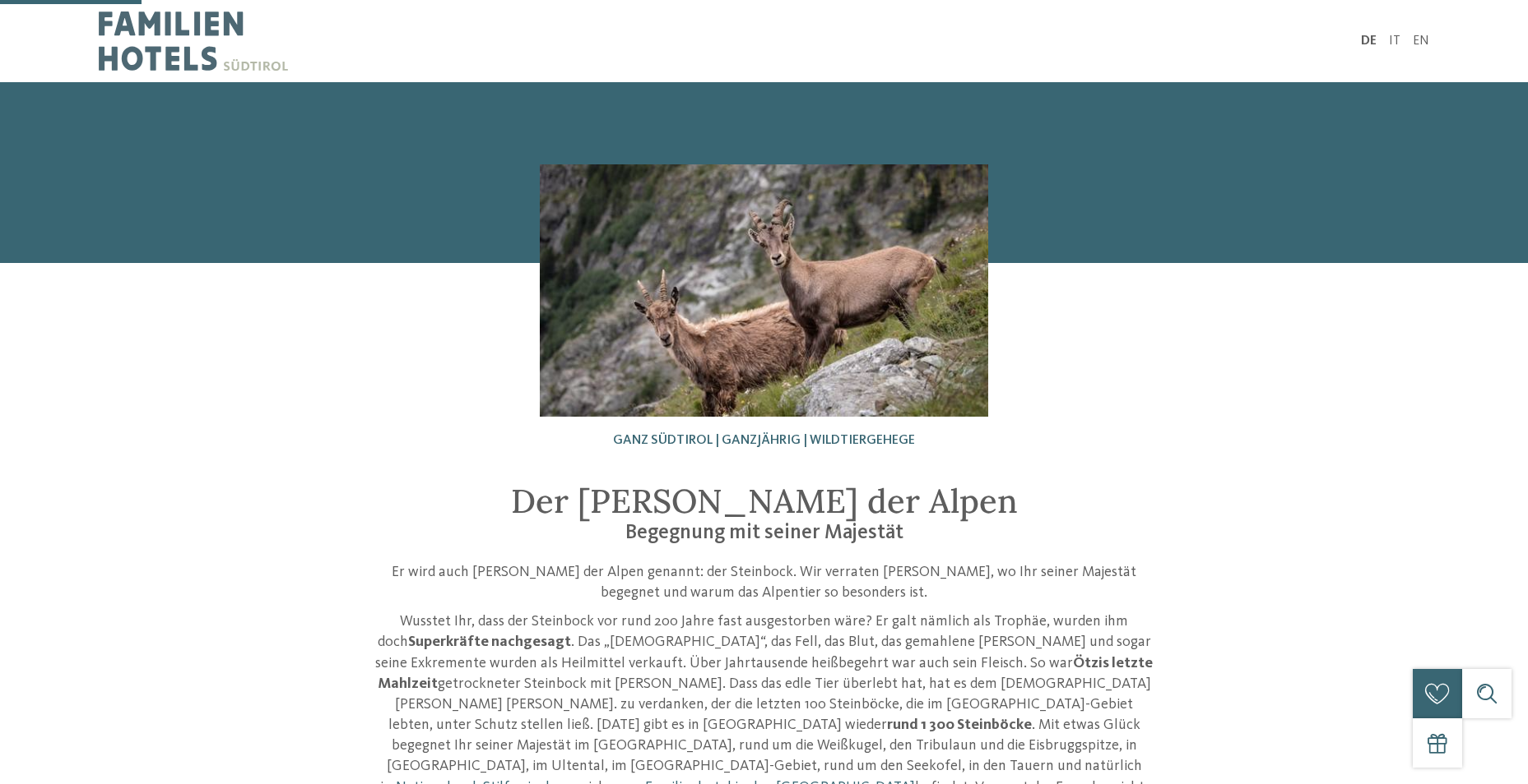  What do you see at coordinates (764, 441) in the screenshot?
I see `span: Ganz Südtirol | Ganzjährig | Wildtiergehege` at bounding box center [764, 441].